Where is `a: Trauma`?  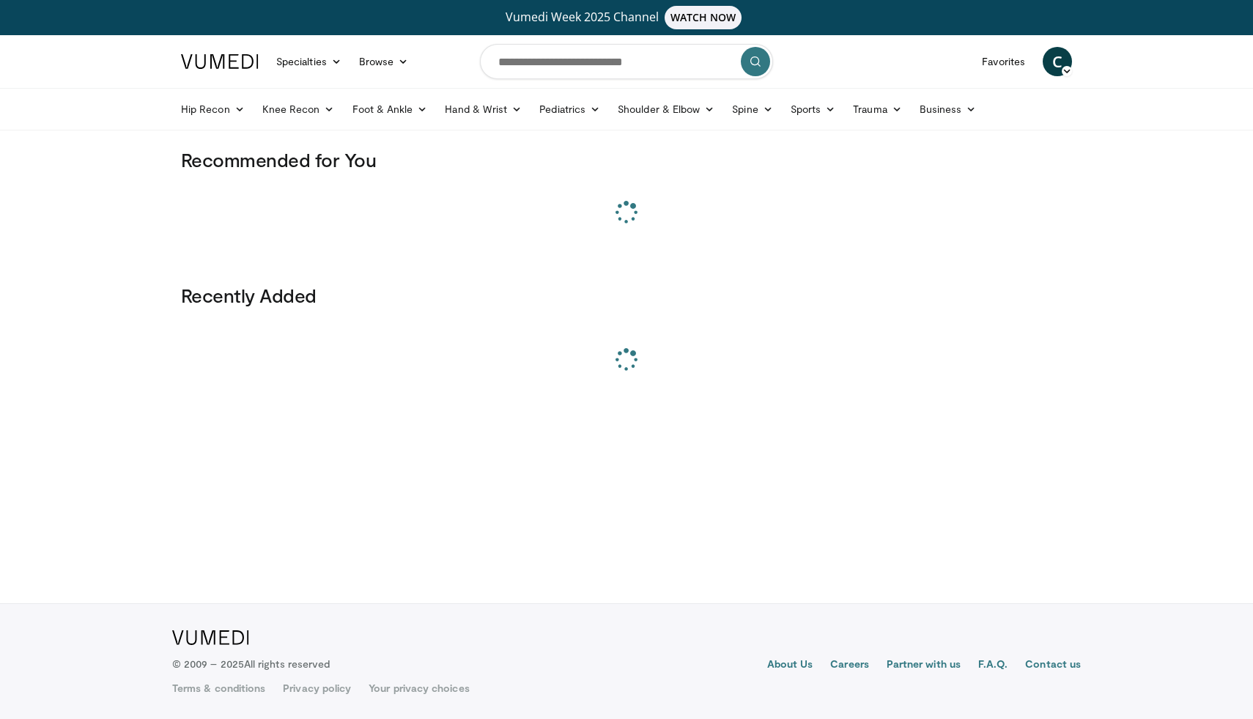 a: Trauma is located at coordinates (877, 109).